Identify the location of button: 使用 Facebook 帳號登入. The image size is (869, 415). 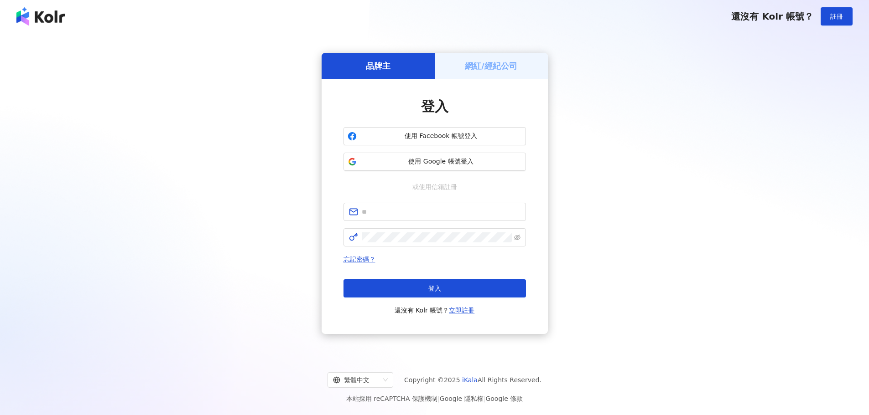
(435, 136).